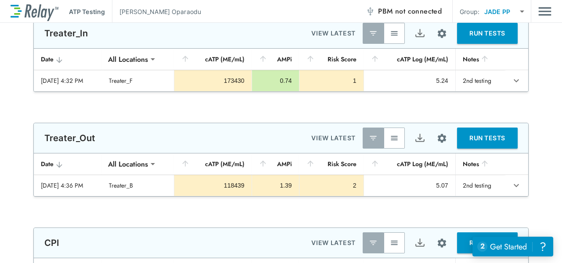 The width and height of the screenshot is (562, 263). I want to click on p: Treater_Out, so click(70, 138).